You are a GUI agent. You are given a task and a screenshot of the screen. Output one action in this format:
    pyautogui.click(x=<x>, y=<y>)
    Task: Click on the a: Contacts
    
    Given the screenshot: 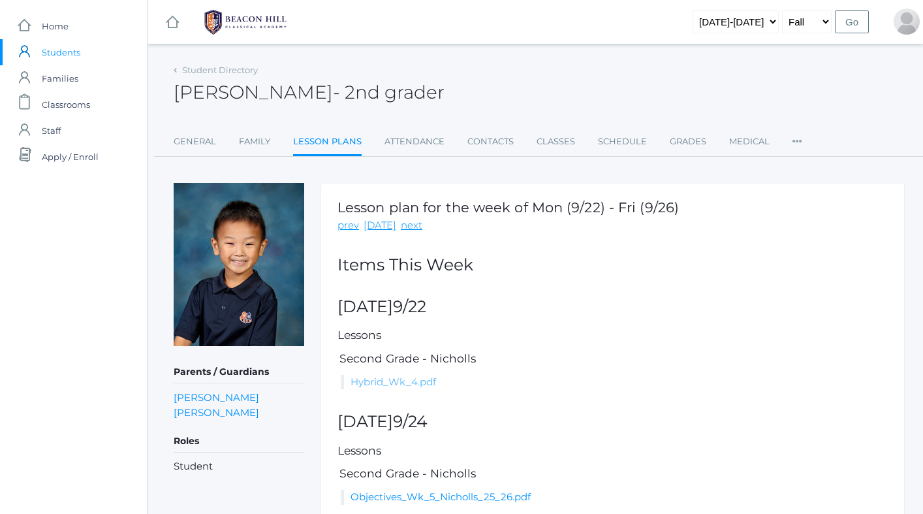 What is the action you would take?
    pyautogui.click(x=490, y=142)
    